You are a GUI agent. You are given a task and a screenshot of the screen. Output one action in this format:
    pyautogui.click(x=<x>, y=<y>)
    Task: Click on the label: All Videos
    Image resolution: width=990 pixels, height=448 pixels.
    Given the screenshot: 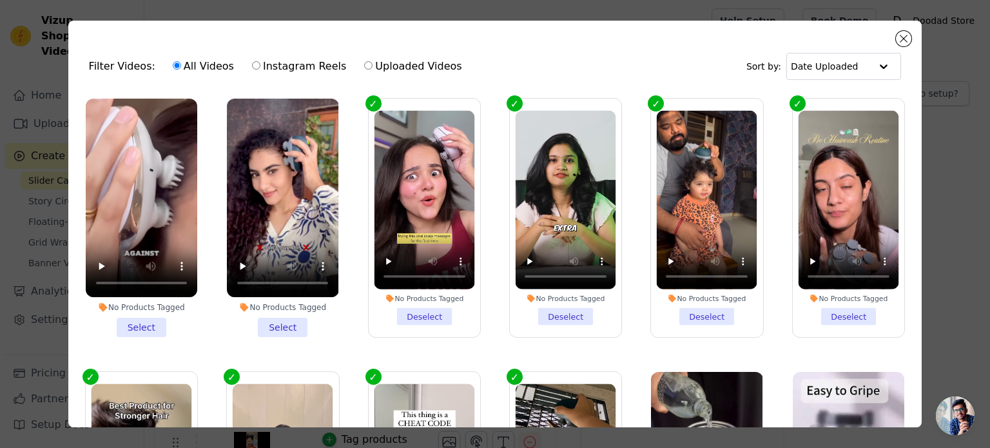 What is the action you would take?
    pyautogui.click(x=203, y=66)
    